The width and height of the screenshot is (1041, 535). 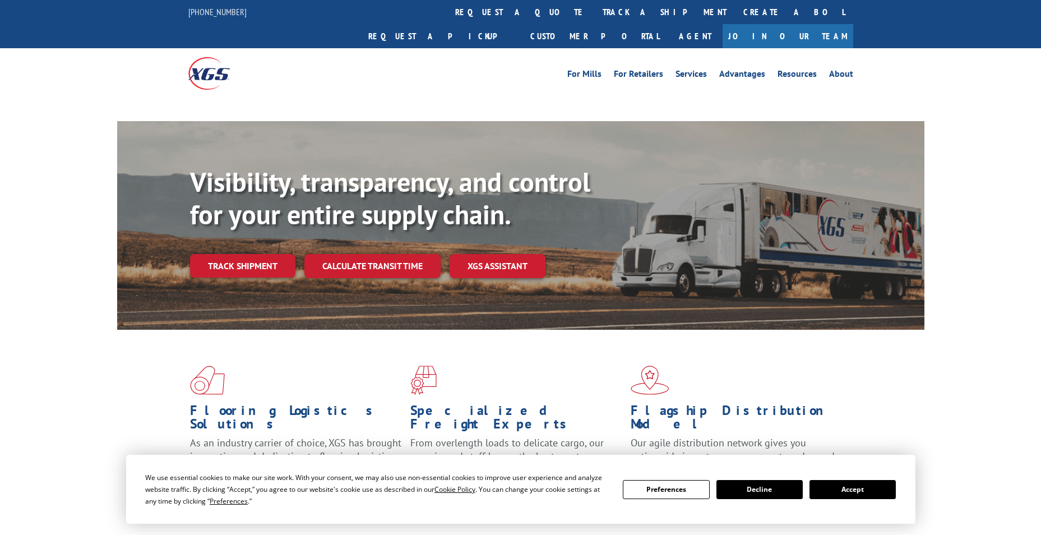 I want to click on img: xgs-icon-total-supply-chain-intelligence-red, so click(x=207, y=380).